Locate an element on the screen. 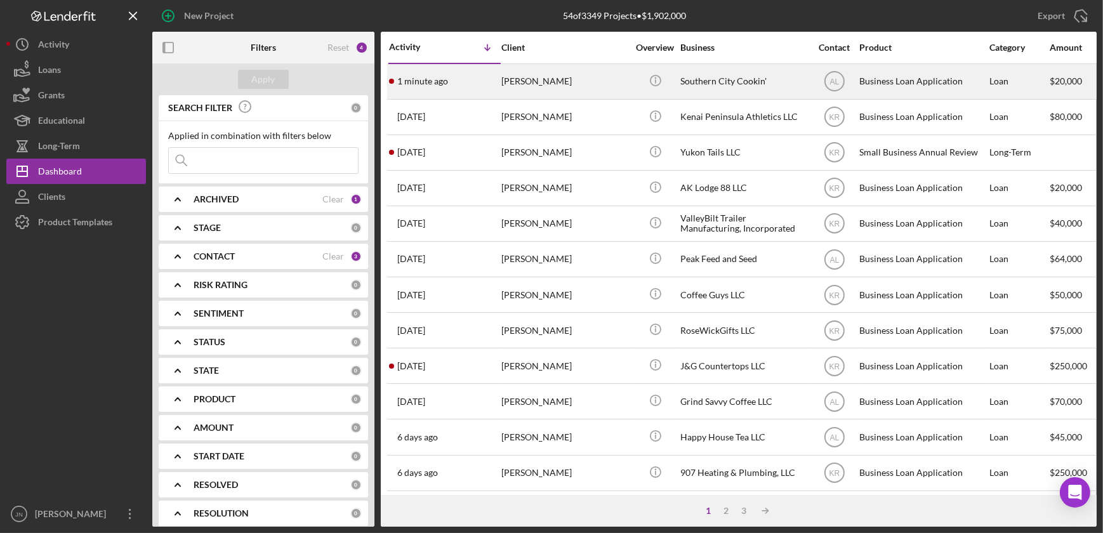 This screenshot has width=1103, height=533. time: 2025-08-13 18:09 is located at coordinates (418, 473).